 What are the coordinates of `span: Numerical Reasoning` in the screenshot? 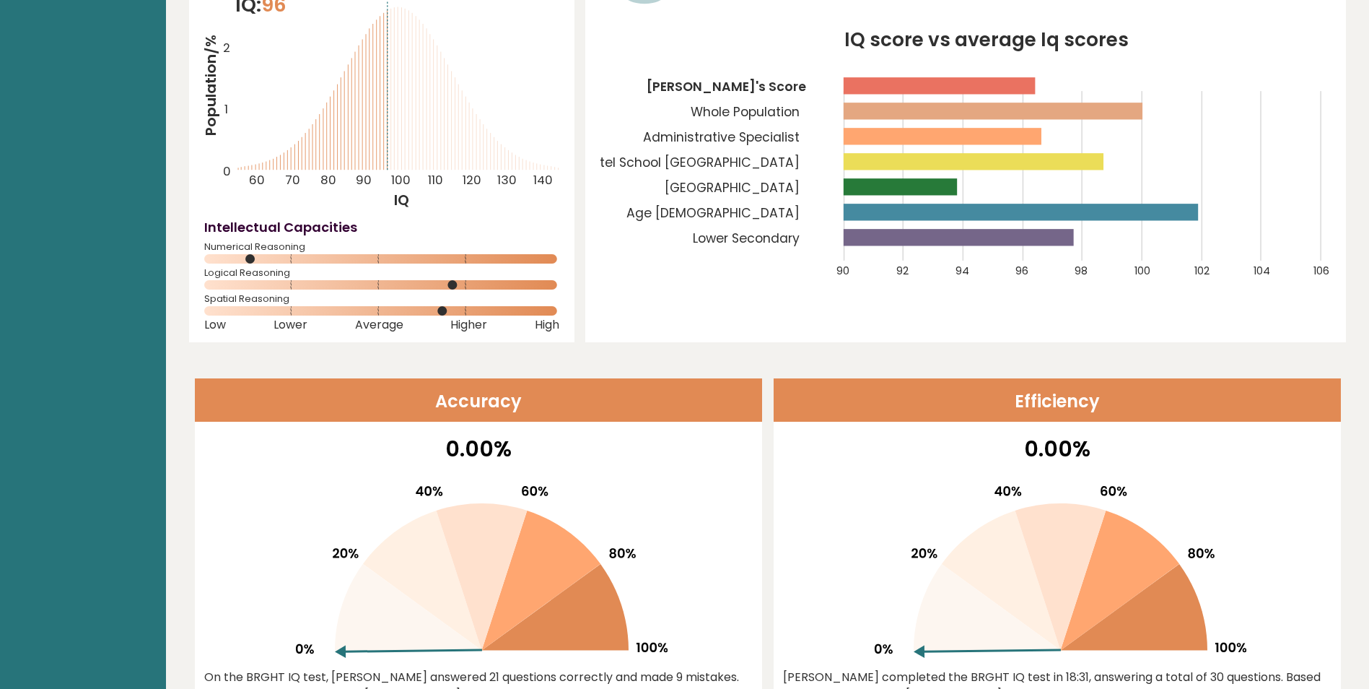 It's located at (382, 247).